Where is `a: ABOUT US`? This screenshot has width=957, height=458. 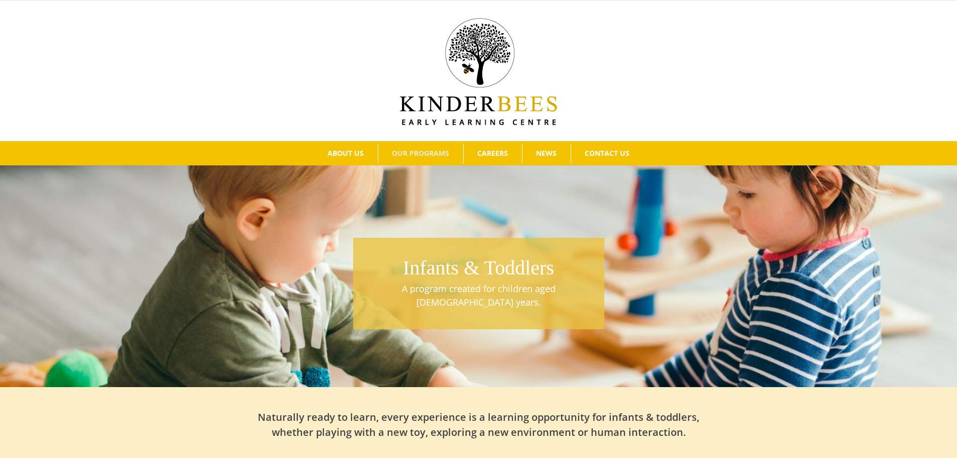 a: ABOUT US is located at coordinates (346, 153).